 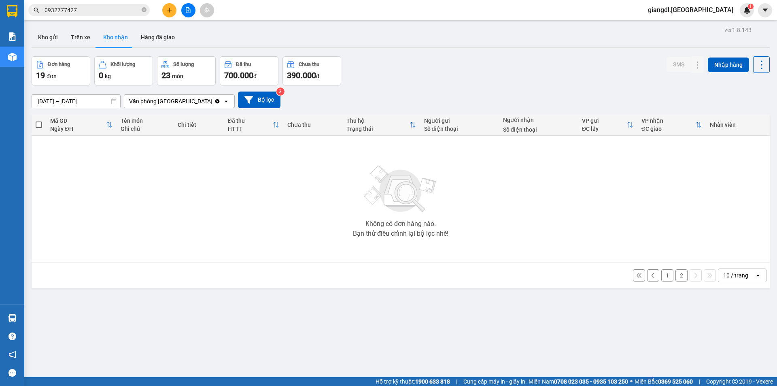 What do you see at coordinates (78, 129) in the screenshot?
I see `div: Ngày ĐH` at bounding box center [78, 129].